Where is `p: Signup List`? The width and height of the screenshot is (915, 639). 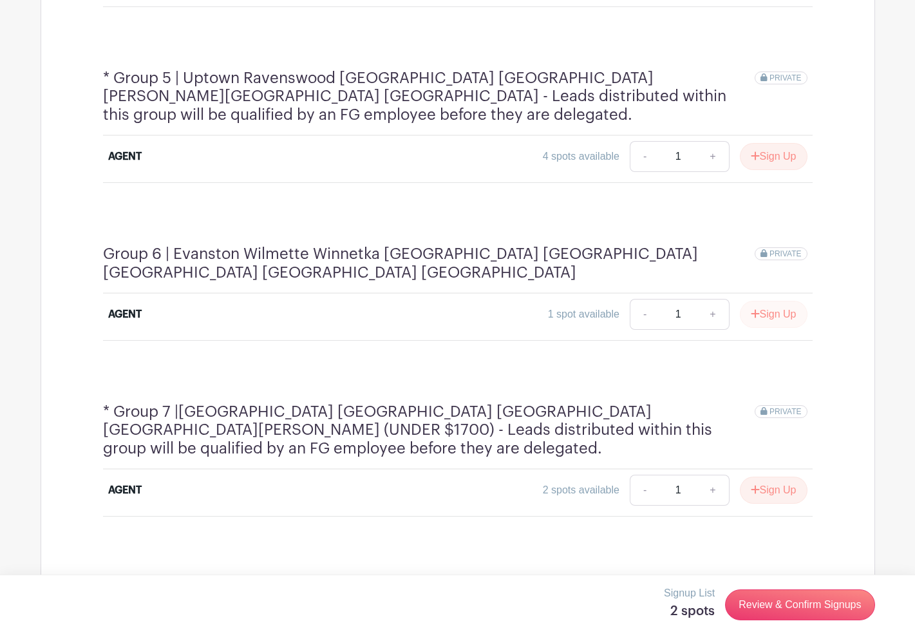 p: Signup List is located at coordinates (689, 593).